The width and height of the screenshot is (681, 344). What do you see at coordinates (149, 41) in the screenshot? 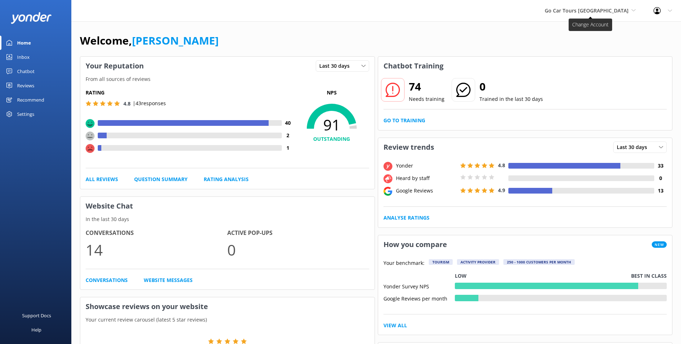
I see `h1: Welcome,` at bounding box center [149, 41].